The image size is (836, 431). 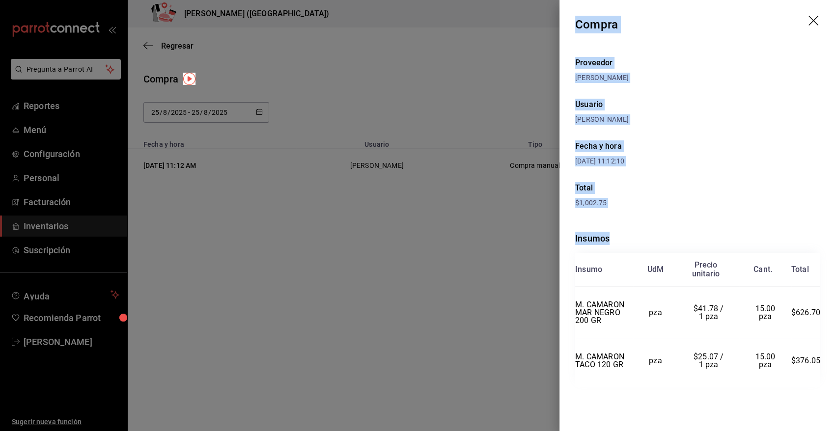 I want to click on span: $25.07 / 1 pza, so click(x=709, y=360).